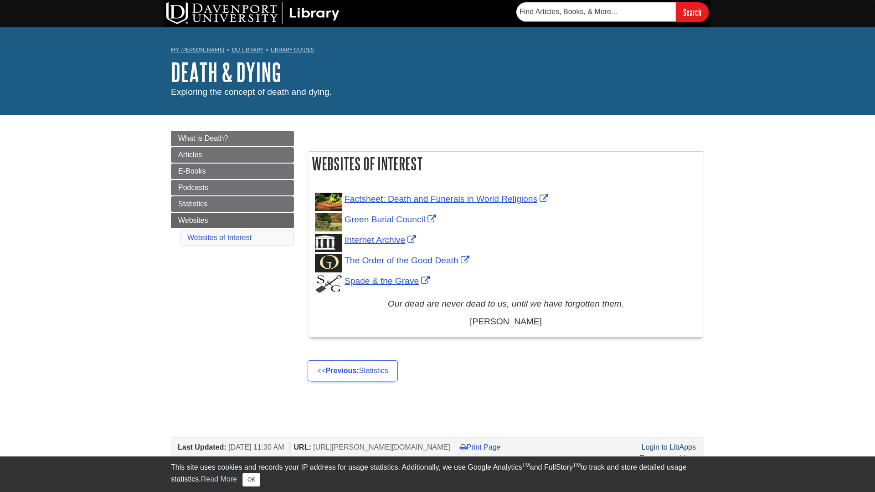  What do you see at coordinates (193, 220) in the screenshot?
I see `span: Websites` at bounding box center [193, 220].